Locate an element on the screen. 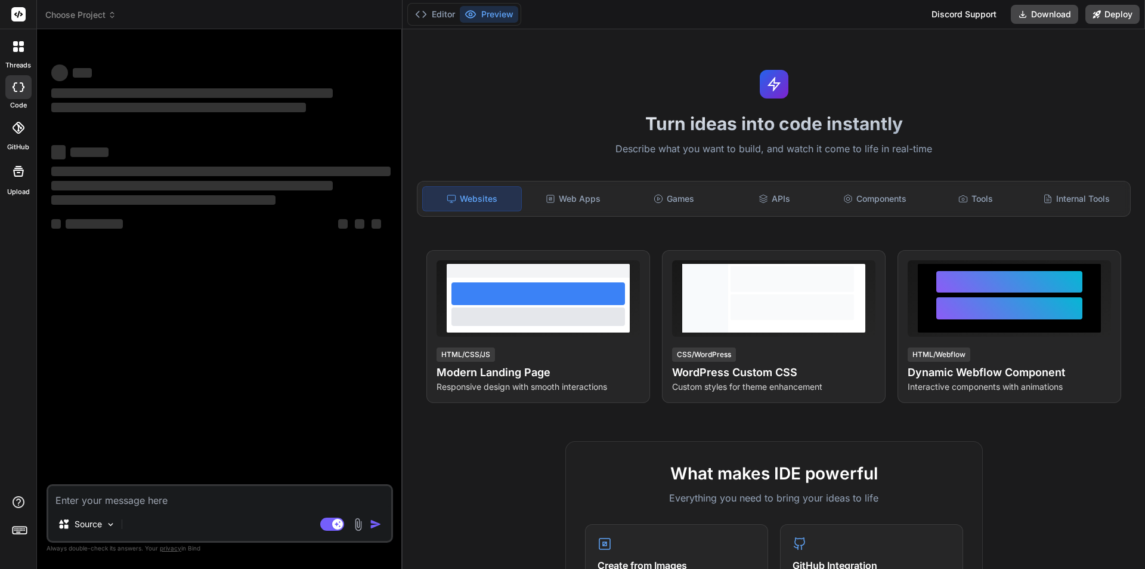 The height and width of the screenshot is (569, 1145). div: Components is located at coordinates (875, 199).